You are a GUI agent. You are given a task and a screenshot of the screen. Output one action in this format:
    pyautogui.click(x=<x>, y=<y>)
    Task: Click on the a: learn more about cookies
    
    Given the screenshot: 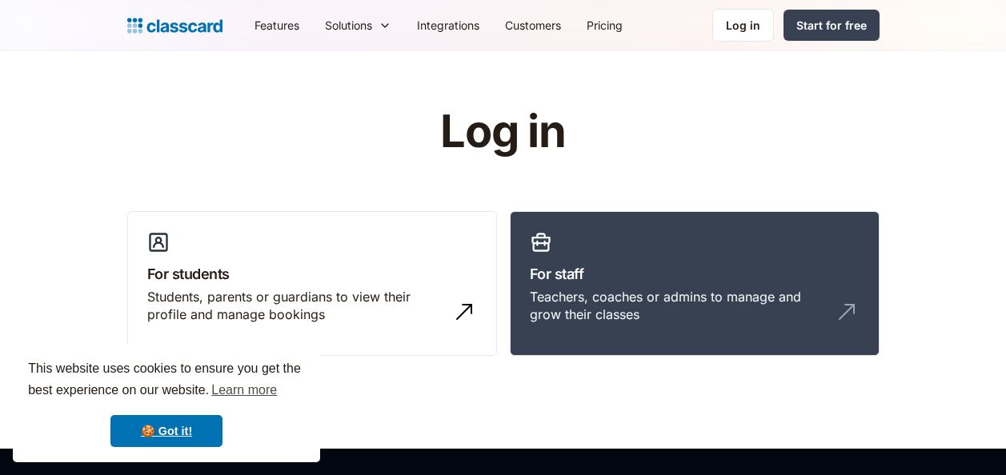 What is the action you would take?
    pyautogui.click(x=244, y=390)
    